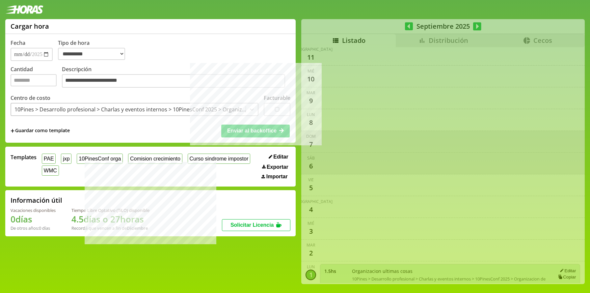 This screenshot has height=293, width=590. I want to click on button: jxp, so click(66, 158).